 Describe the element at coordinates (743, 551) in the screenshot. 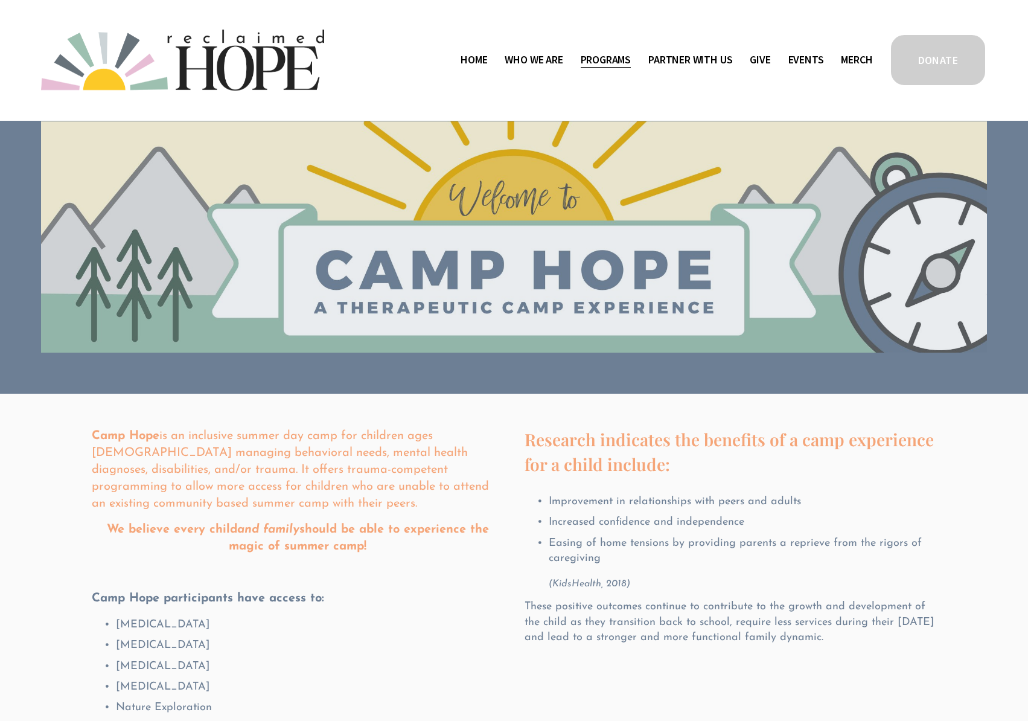

I see `p: Easing of home tensions by providing parents a reprieve from the rigors of caregiving` at that location.